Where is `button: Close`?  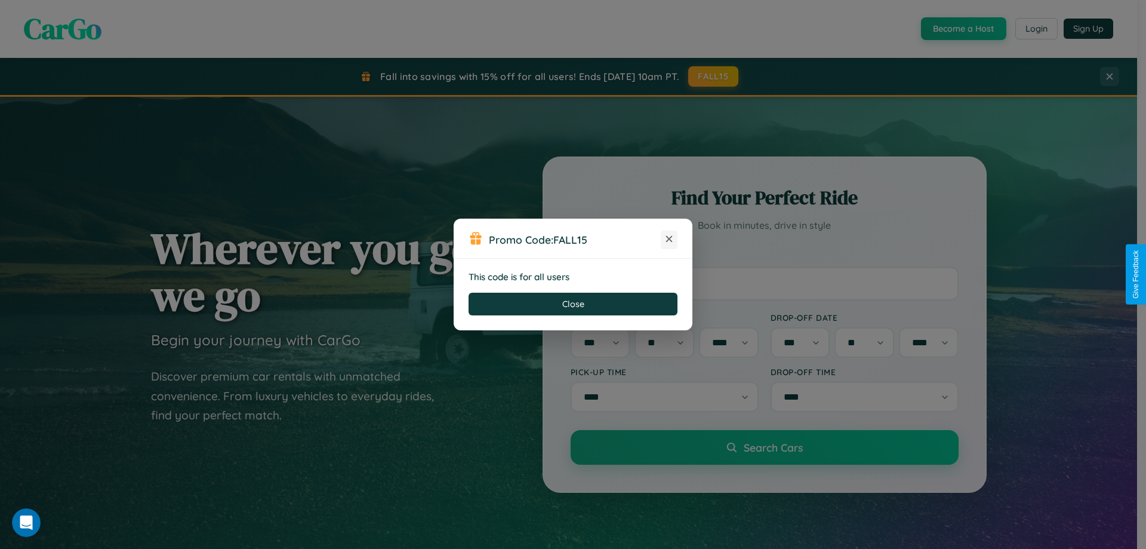
button: Close is located at coordinates (573, 304).